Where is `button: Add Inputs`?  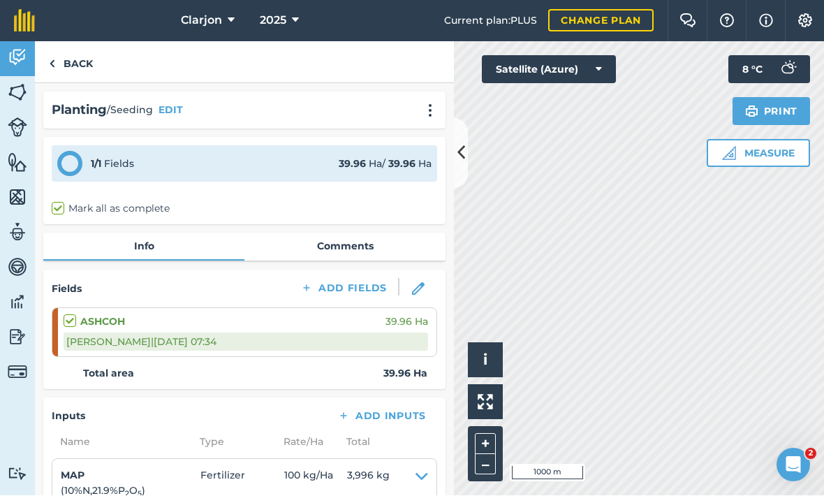 button: Add Inputs is located at coordinates (381, 416).